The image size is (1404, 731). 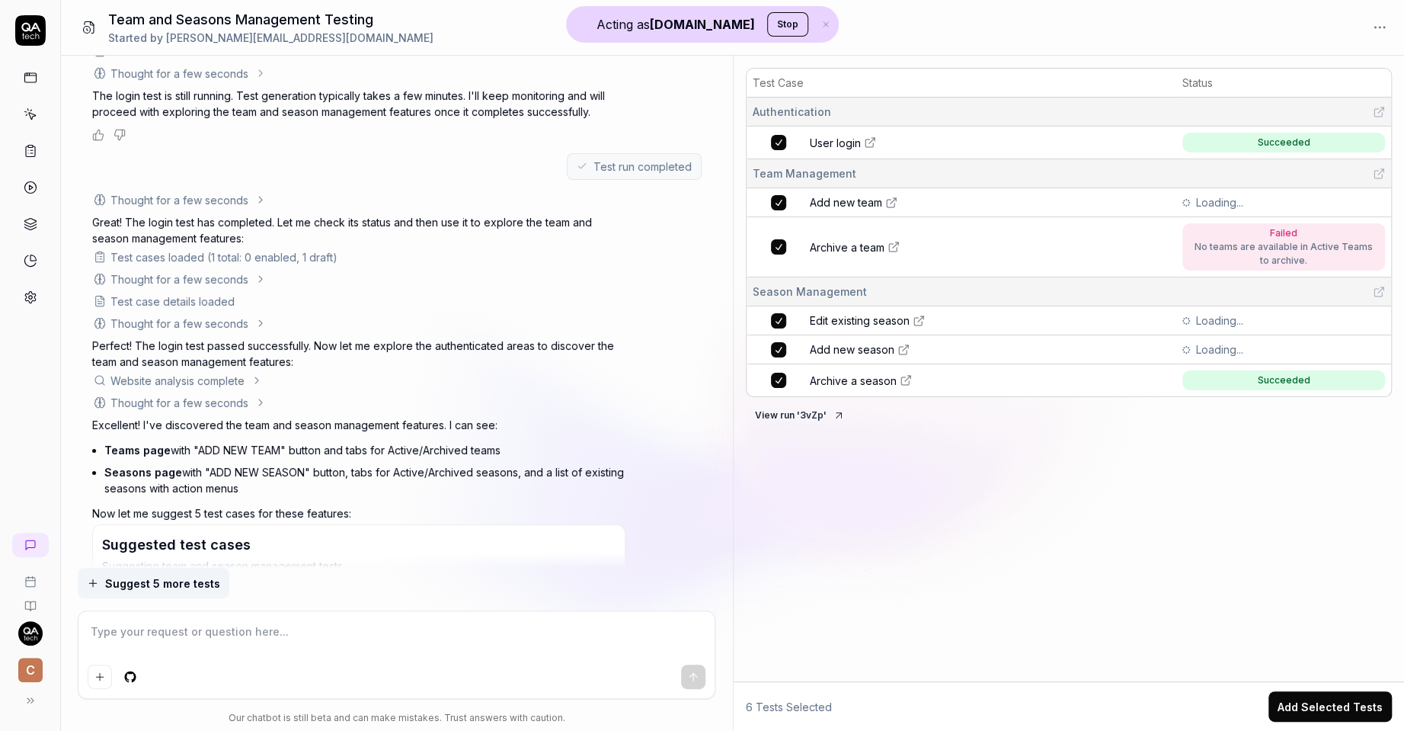 What do you see at coordinates (852, 349) in the screenshot?
I see `span: Add new season` at bounding box center [852, 349].